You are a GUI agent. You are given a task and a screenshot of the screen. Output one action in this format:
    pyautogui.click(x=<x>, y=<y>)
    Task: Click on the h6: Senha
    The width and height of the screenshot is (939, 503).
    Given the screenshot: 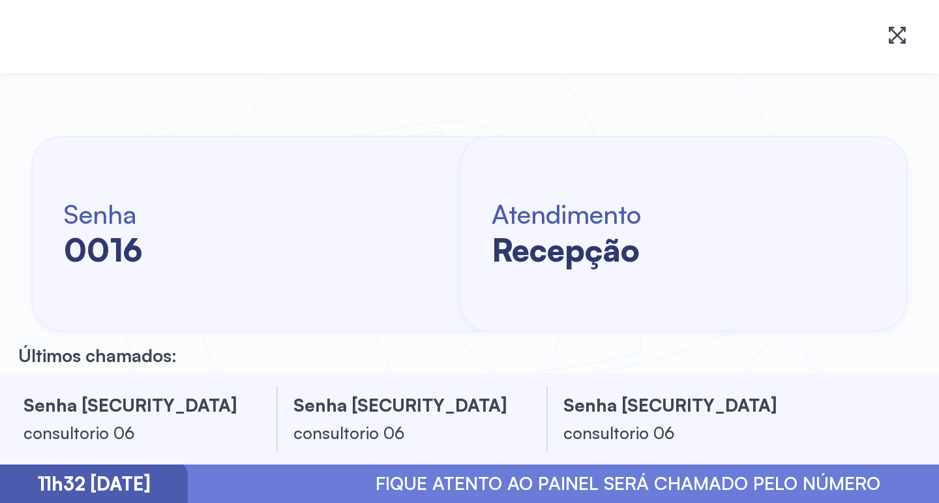 What is the action you would take?
    pyautogui.click(x=103, y=214)
    